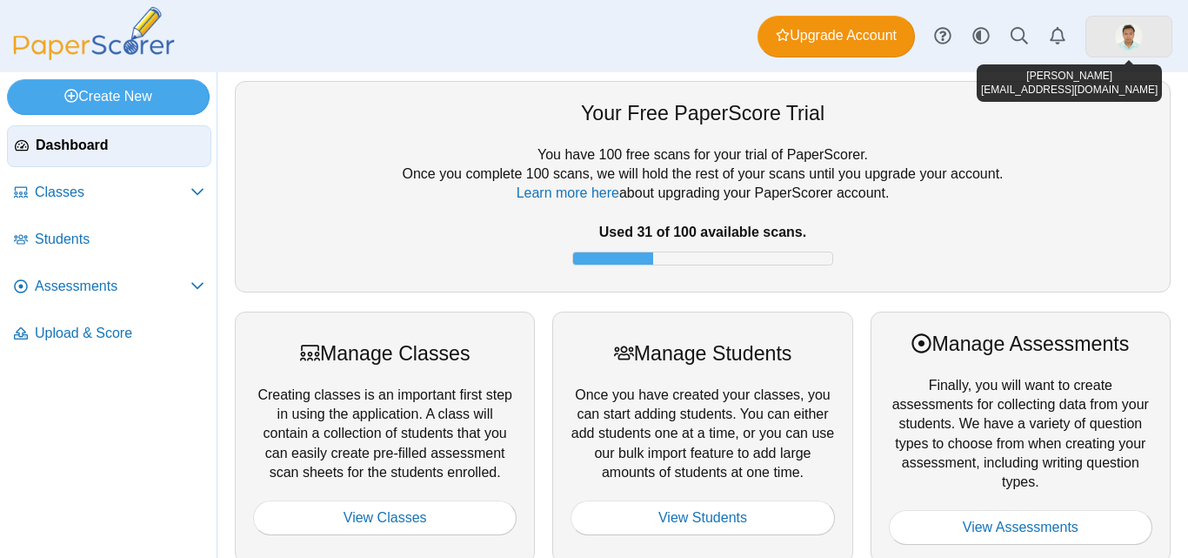  Describe the element at coordinates (384, 518) in the screenshot. I see `a: View Classes` at that location.